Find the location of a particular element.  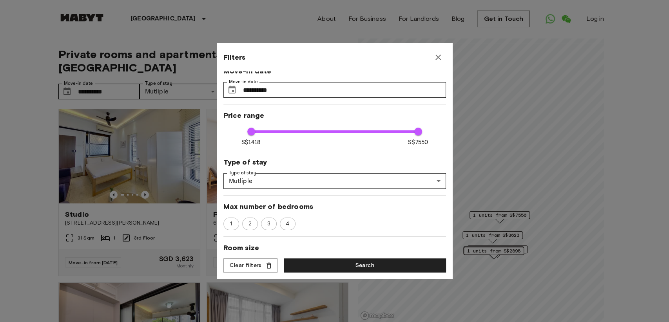

button: Choose date, selected date is 2 Feb 2026 is located at coordinates (232, 90).